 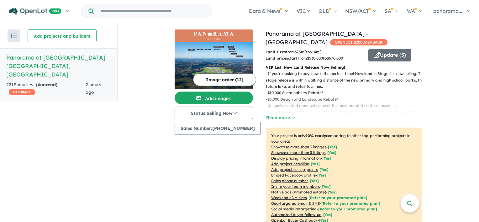 I want to click on u: $ 670,000, so click(x=335, y=58).